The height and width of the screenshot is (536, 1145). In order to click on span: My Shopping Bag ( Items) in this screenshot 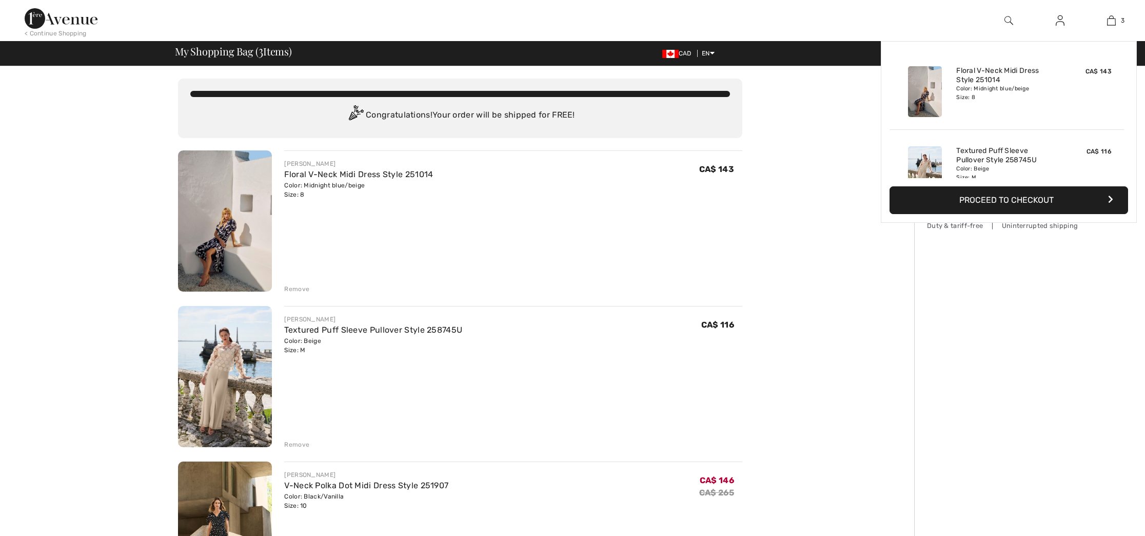, I will do `click(233, 51)`.